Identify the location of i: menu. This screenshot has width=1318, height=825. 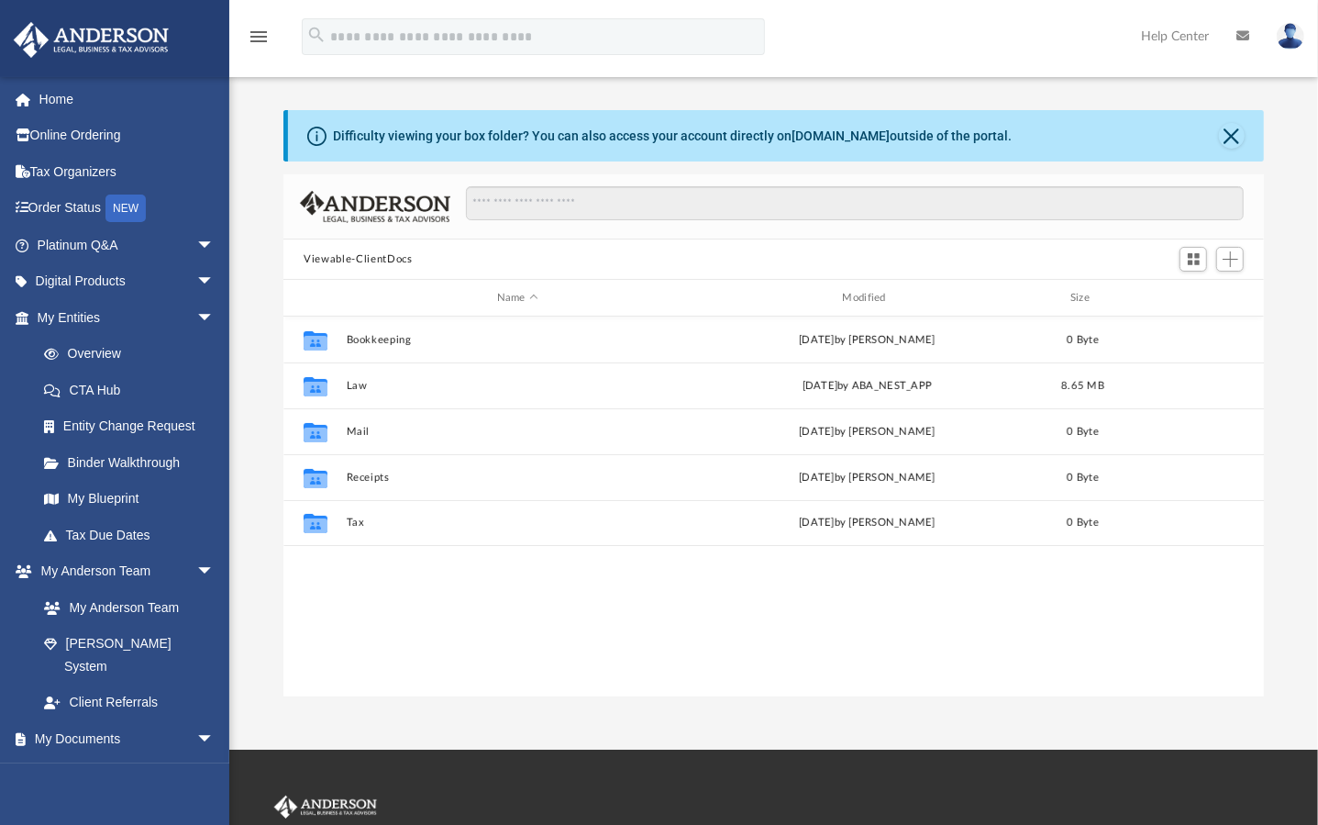
(259, 37).